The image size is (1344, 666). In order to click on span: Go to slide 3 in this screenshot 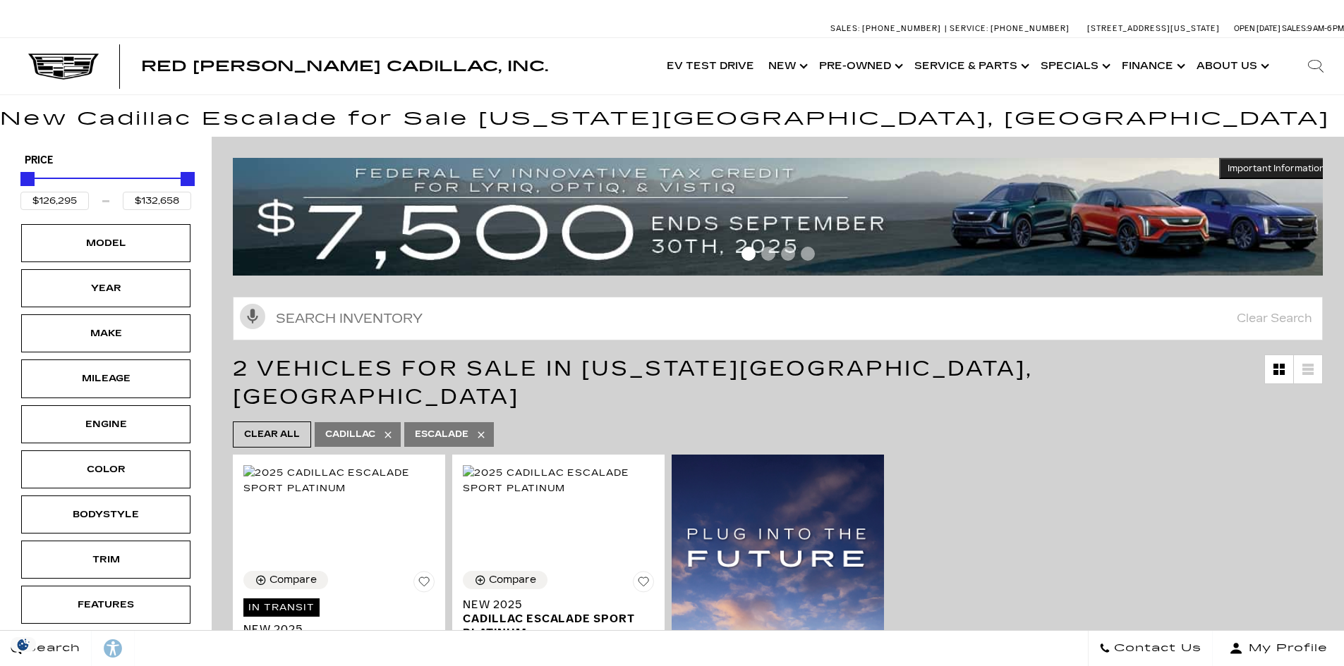, I will do `click(788, 254)`.